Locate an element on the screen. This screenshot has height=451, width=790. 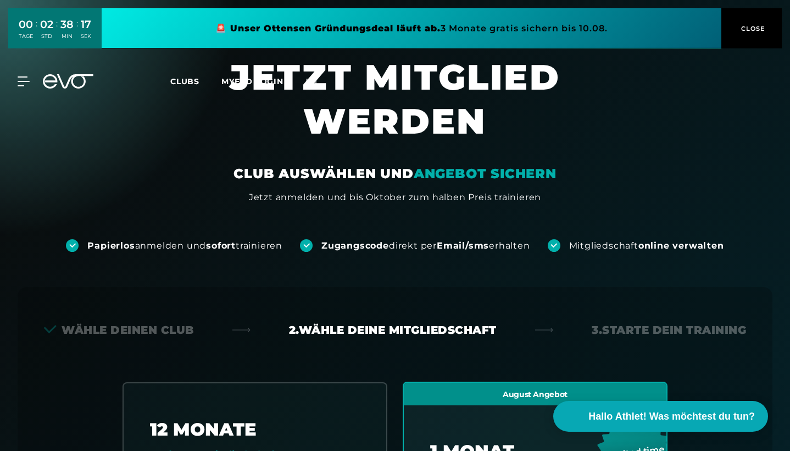
div: 00 is located at coordinates (26, 24).